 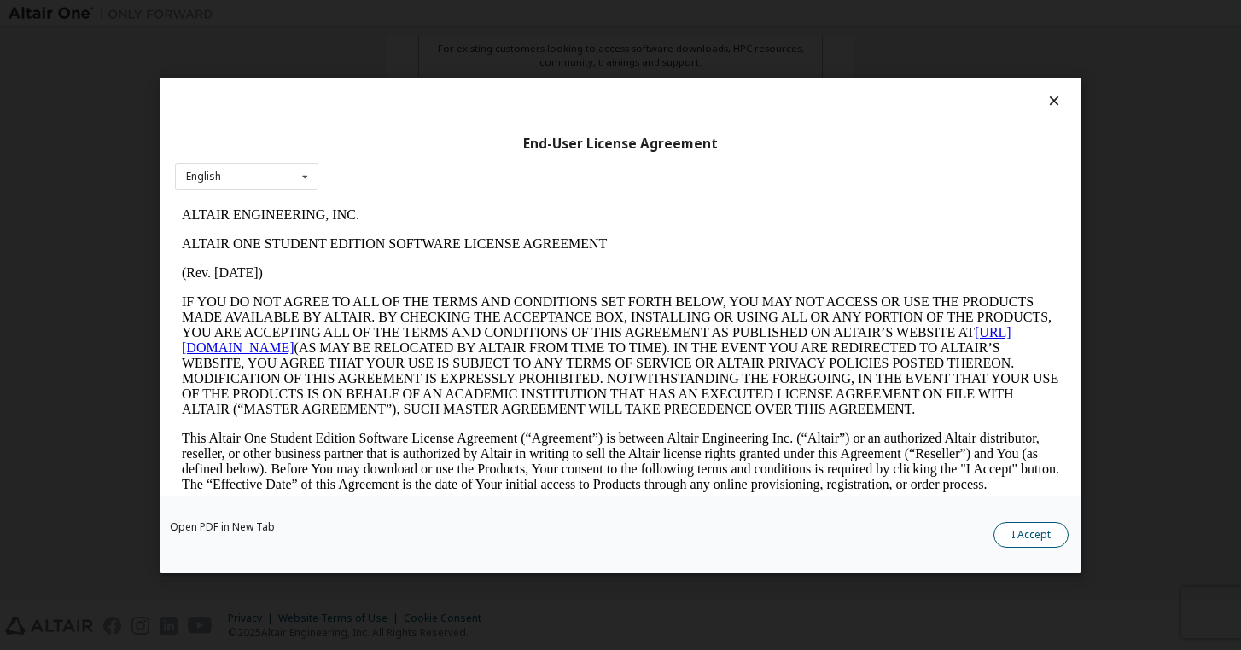 I want to click on button: I Accept, so click(x=1031, y=534).